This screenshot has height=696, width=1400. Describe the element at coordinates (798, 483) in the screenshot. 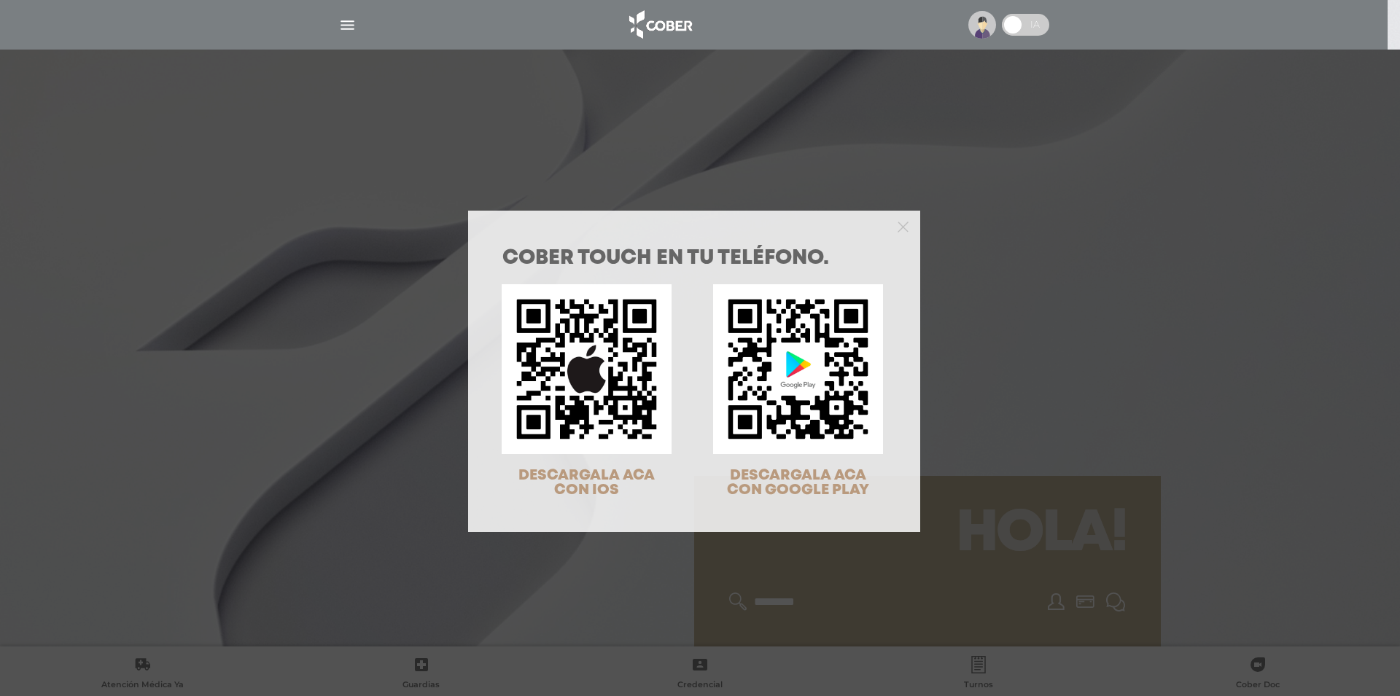

I see `span: DESCARGALA ACA CON GOOGLE PLAY` at that location.